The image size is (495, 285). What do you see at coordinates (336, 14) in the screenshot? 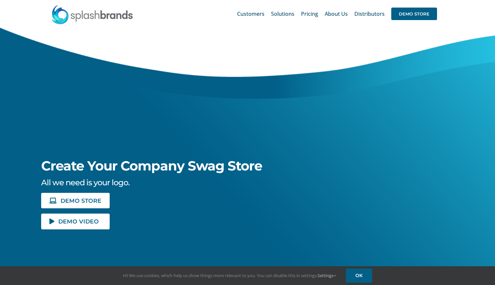
I see `span: About Us` at bounding box center [336, 14].